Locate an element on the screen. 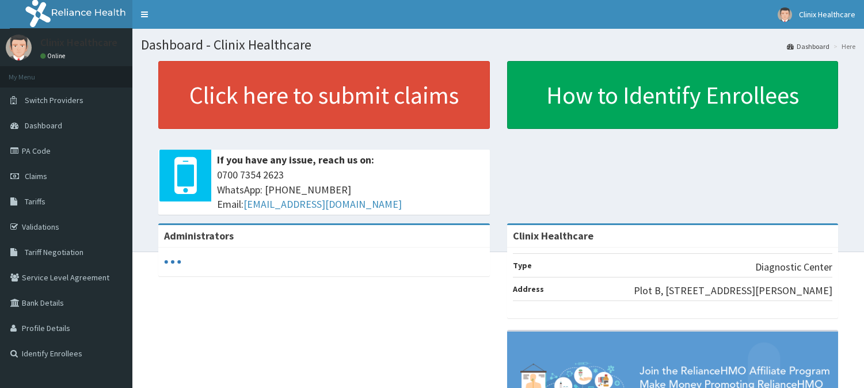 The image size is (864, 388). li: Here is located at coordinates (842, 46).